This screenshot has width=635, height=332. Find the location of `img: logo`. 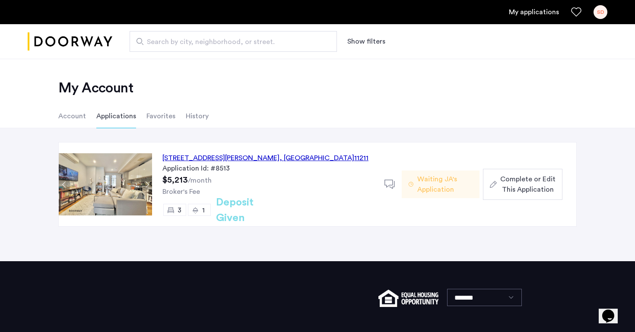

img: logo is located at coordinates (70, 41).